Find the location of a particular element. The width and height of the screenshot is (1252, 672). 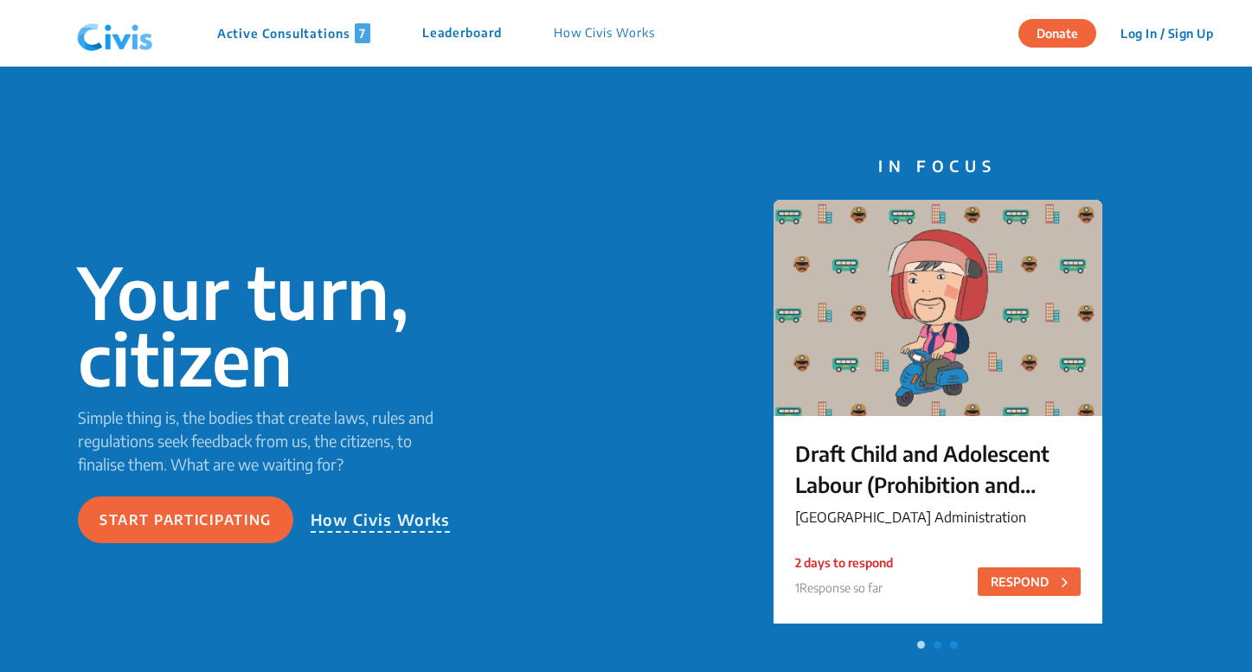

p: Active Consultations is located at coordinates (293, 33).